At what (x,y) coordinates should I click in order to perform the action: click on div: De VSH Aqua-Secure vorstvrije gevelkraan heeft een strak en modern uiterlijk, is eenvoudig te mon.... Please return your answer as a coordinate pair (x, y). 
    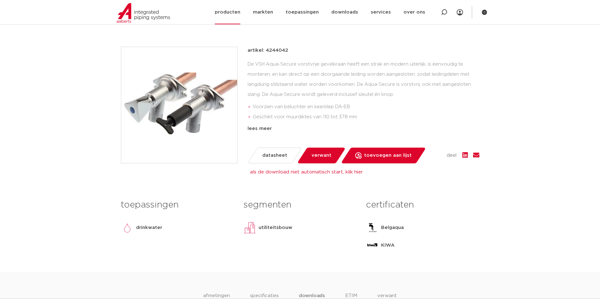
    Looking at the image, I should click on (364, 91).